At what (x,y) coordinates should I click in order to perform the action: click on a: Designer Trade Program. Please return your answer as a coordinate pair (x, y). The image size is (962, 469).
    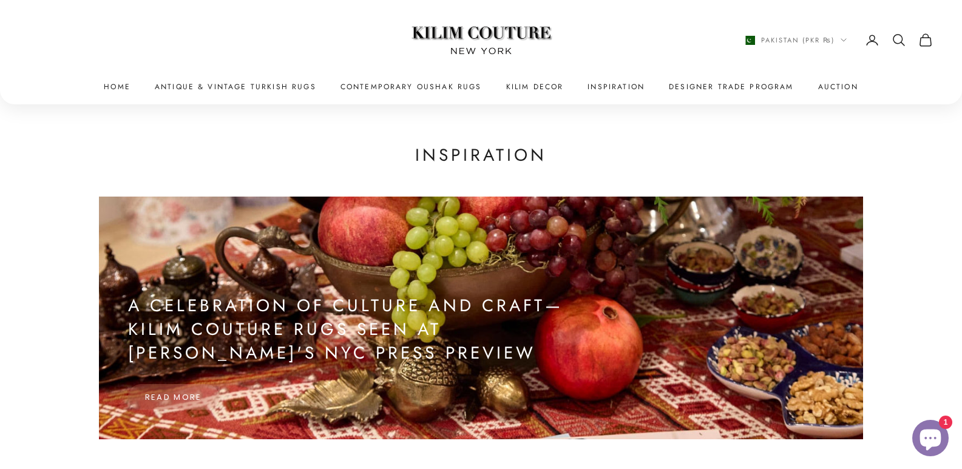
    Looking at the image, I should click on (732, 87).